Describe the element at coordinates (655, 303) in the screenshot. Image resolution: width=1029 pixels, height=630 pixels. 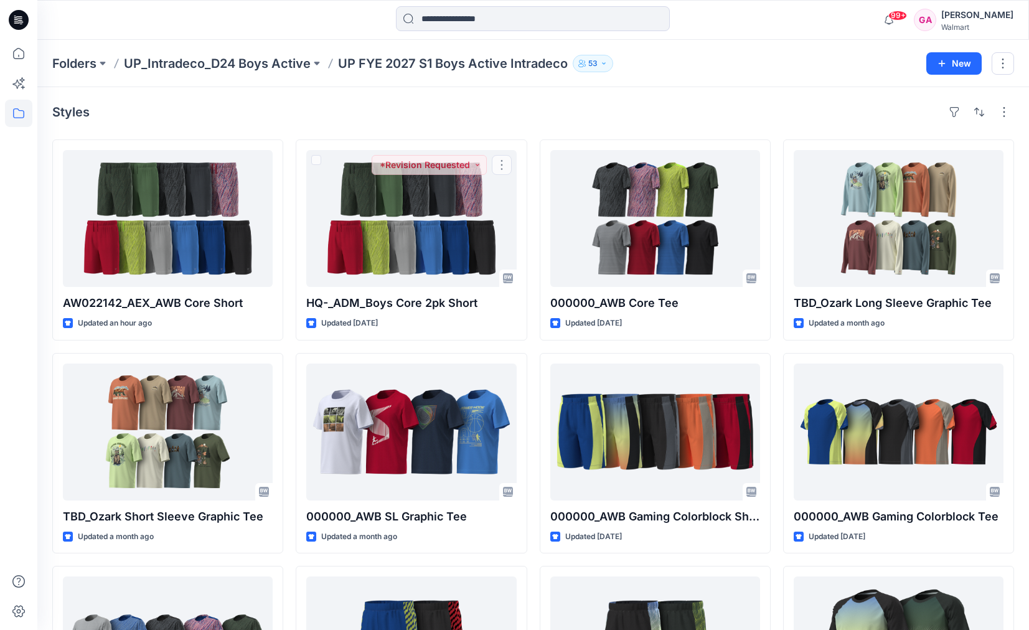
I see `p: 000000_AWB Core Tee` at that location.